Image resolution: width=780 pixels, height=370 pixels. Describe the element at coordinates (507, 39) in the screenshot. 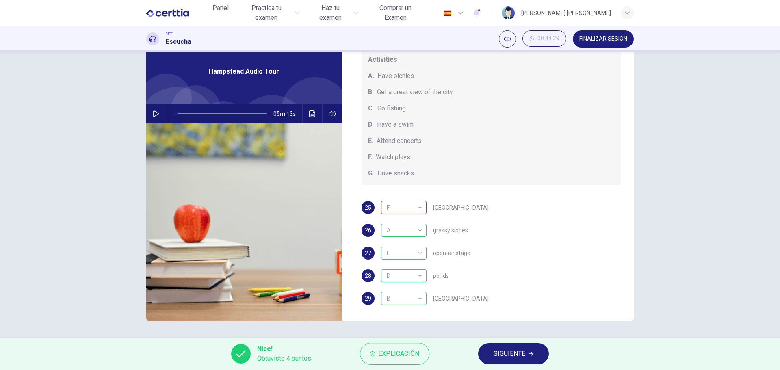

I see `div: Silenciar` at that location.